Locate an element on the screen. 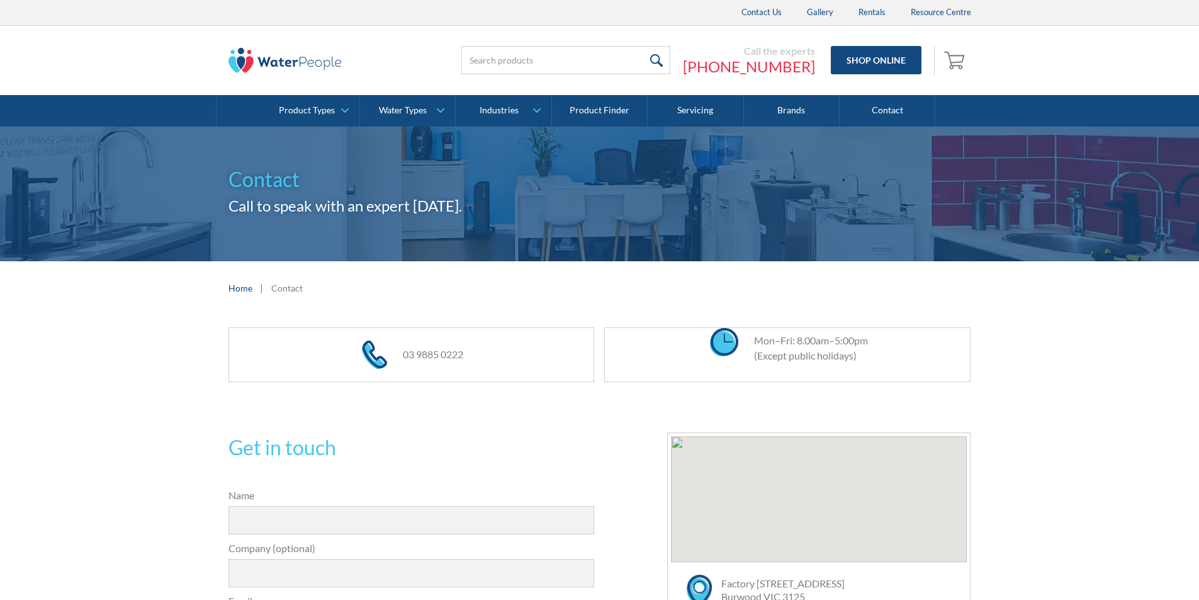 The image size is (1199, 600). div: Map pin is located at coordinates (819, 487).